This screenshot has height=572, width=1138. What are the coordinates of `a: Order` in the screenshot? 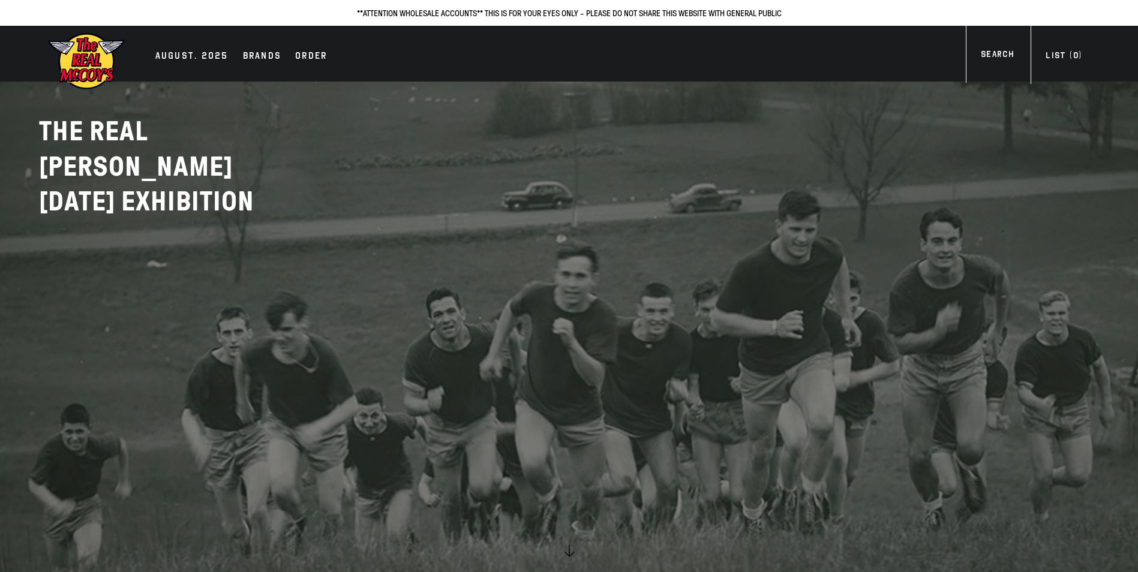 It's located at (311, 57).